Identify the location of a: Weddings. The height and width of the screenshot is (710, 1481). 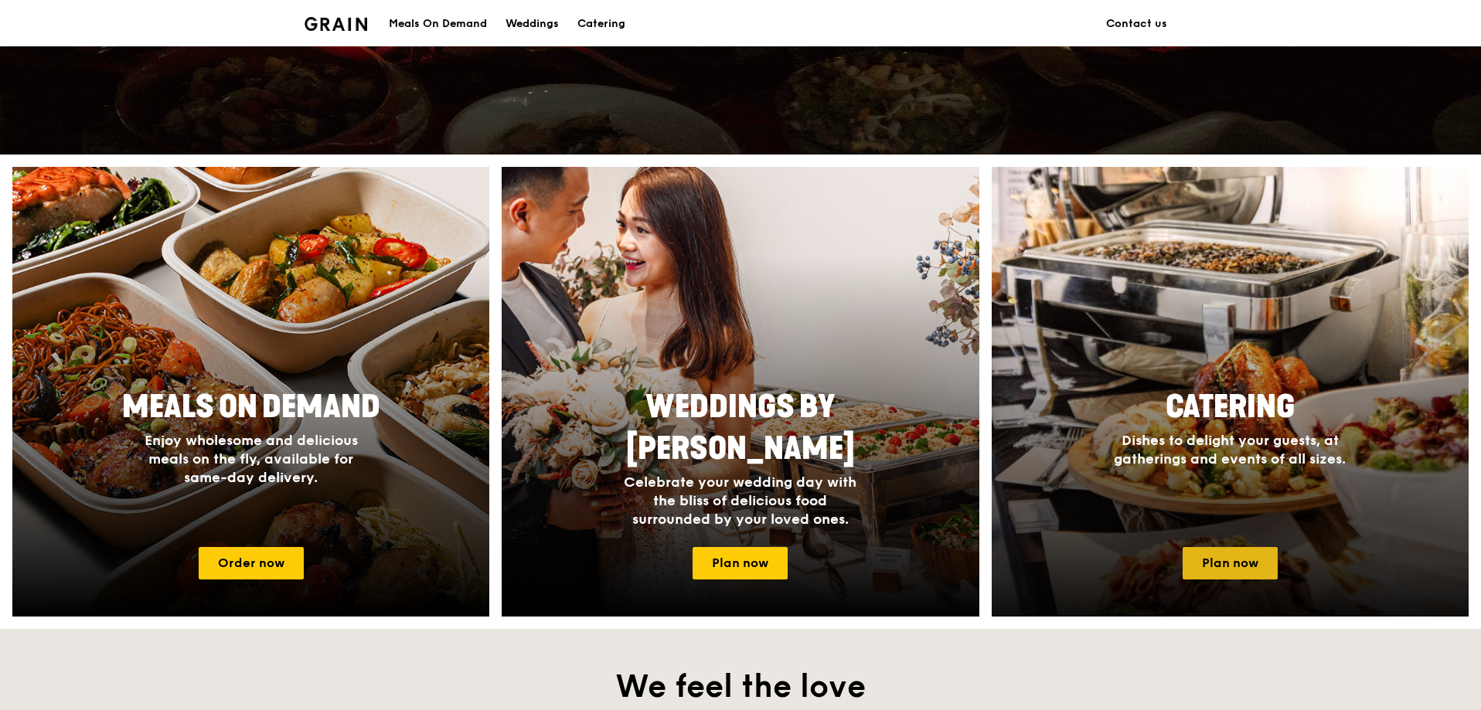
(532, 24).